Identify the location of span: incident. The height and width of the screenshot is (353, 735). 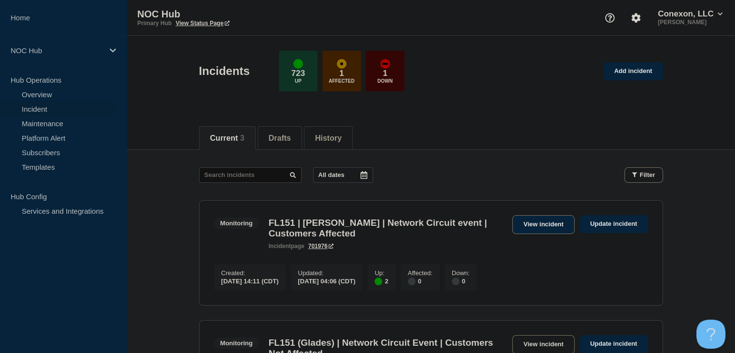
(280, 246).